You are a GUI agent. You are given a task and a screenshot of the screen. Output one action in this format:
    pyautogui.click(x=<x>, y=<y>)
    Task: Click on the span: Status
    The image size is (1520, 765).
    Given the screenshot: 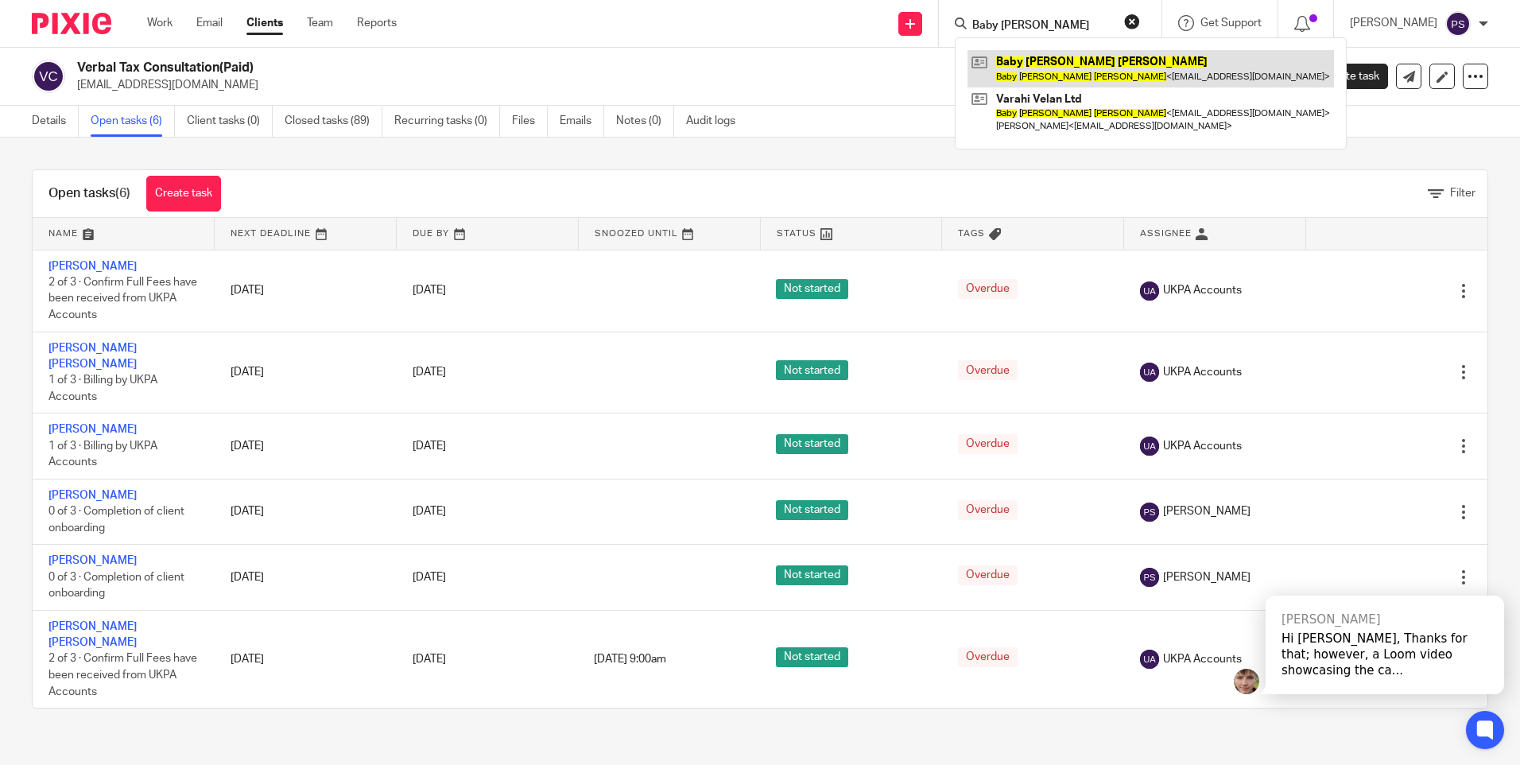 What is the action you would take?
    pyautogui.click(x=797, y=233)
    